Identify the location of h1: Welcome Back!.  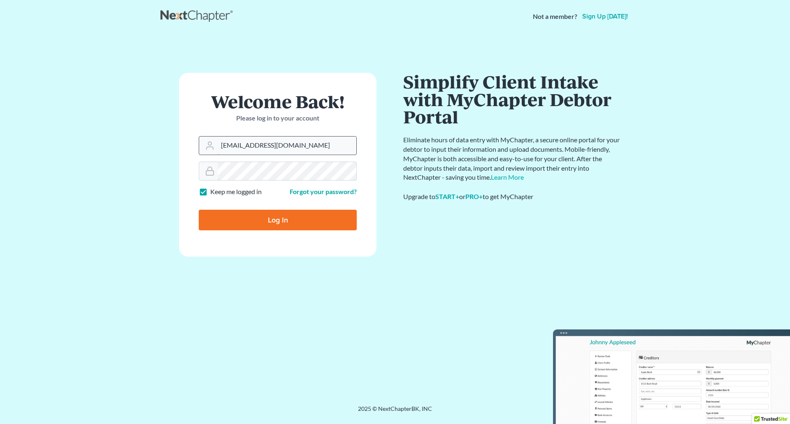
(278, 101).